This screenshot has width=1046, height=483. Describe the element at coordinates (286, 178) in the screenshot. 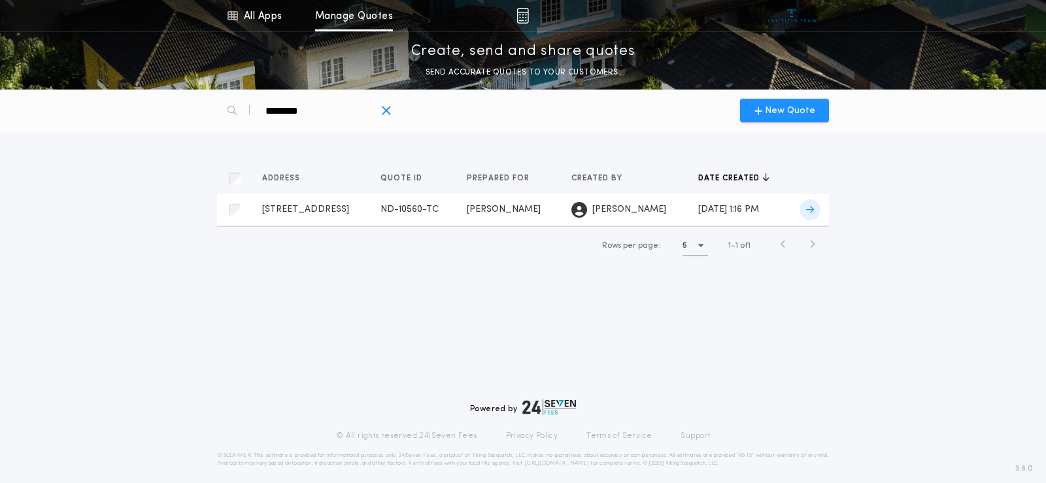

I see `button: Address` at that location.